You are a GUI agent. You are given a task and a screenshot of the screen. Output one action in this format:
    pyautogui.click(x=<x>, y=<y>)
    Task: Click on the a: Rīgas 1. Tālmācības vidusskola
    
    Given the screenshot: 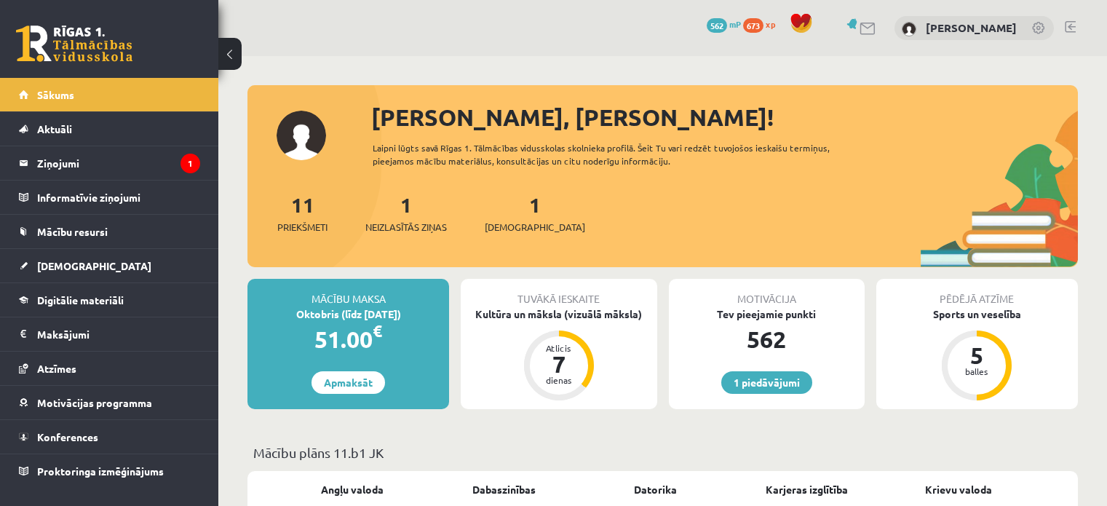 What is the action you would take?
    pyautogui.click(x=74, y=44)
    